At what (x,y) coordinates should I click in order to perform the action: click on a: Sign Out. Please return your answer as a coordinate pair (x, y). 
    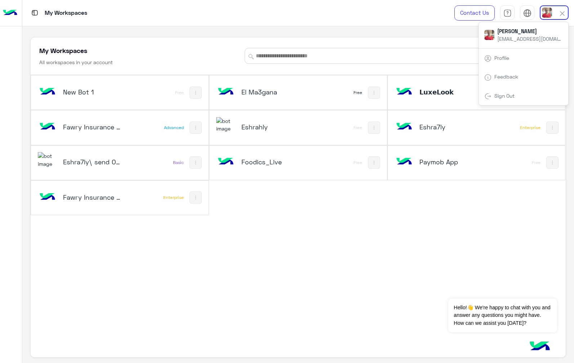
    Looking at the image, I should click on (504, 95).